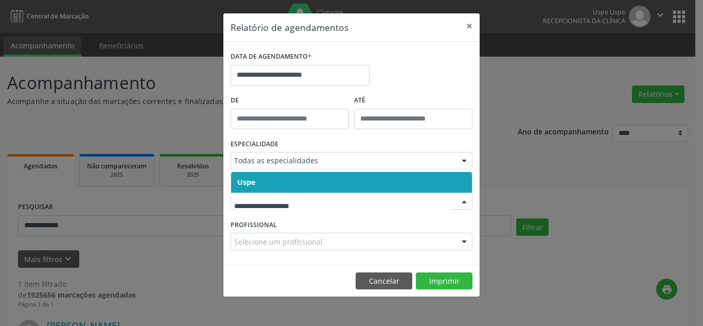 This screenshot has width=703, height=326. I want to click on label: DATA DE AGENDAMENTO, so click(271, 57).